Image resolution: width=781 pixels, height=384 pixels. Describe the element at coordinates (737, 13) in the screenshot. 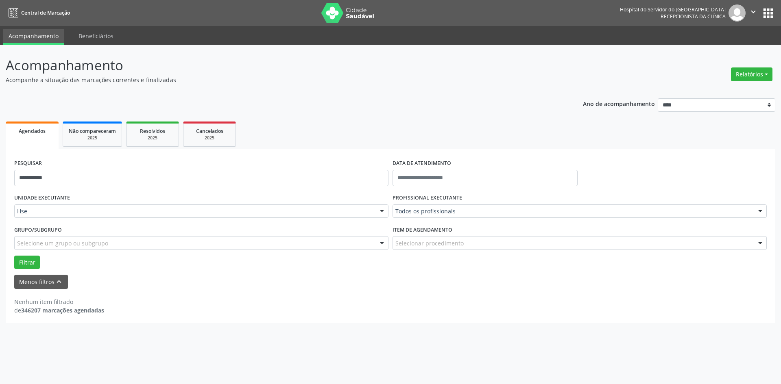

I see `img: img` at that location.